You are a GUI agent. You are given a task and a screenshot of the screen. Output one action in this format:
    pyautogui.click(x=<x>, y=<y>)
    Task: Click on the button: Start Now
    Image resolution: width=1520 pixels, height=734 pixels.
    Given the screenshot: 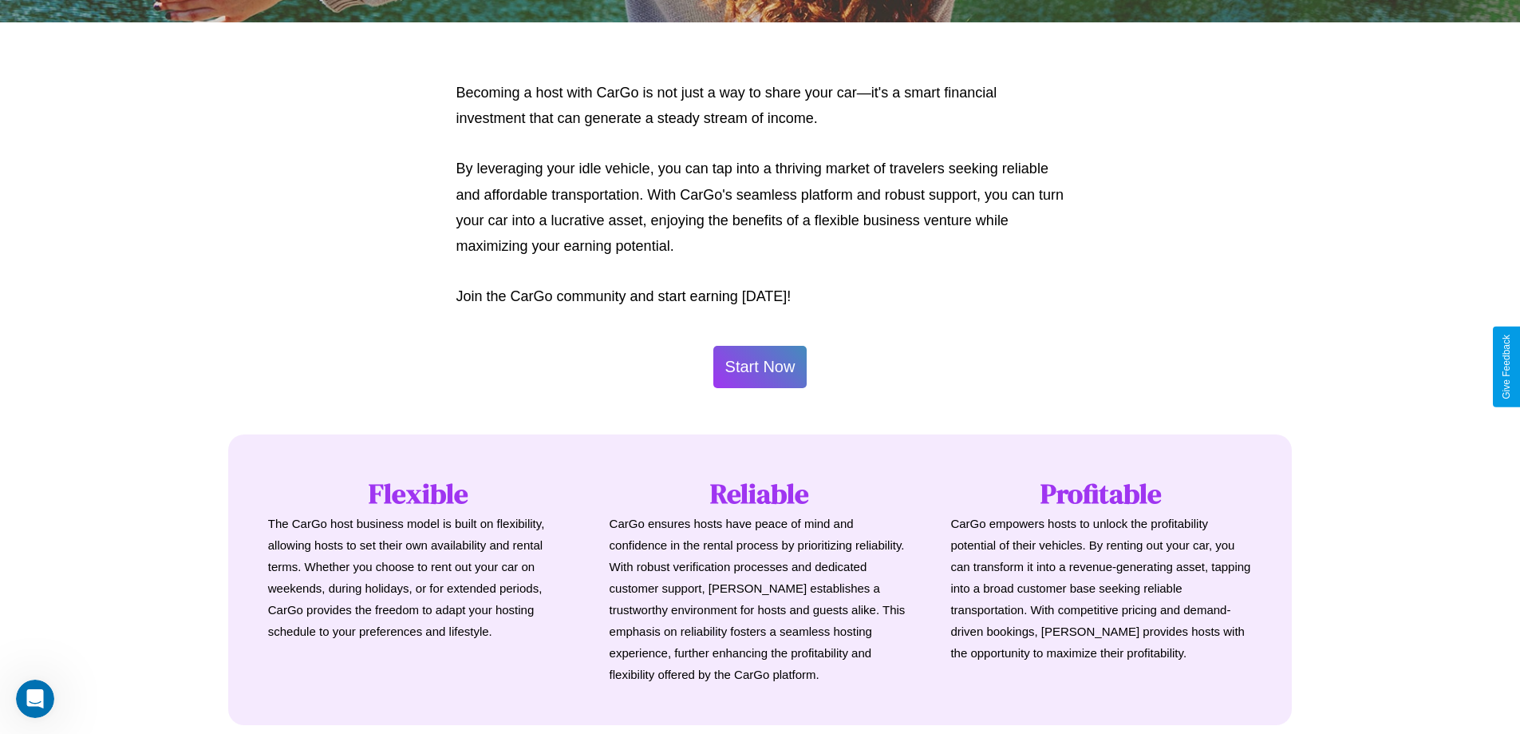 What is the action you would take?
    pyautogui.click(x=761, y=366)
    